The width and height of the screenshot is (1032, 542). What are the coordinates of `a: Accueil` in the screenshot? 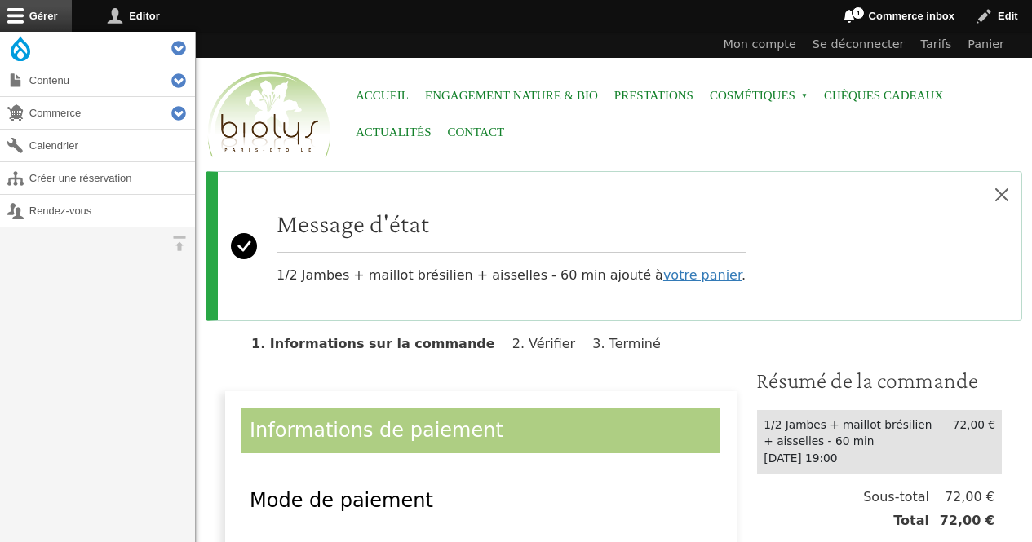 It's located at (382, 95).